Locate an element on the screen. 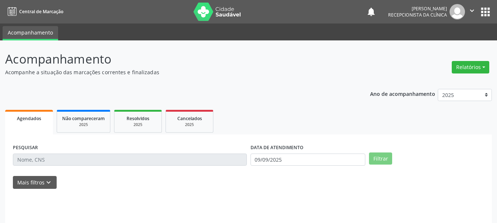  span: Central de Marcação is located at coordinates (41, 11).